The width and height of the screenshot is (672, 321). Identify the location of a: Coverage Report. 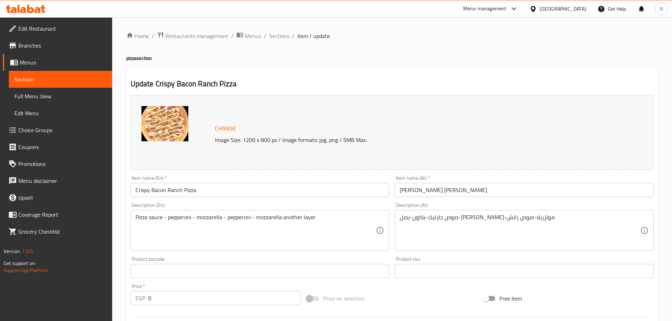
(58, 215).